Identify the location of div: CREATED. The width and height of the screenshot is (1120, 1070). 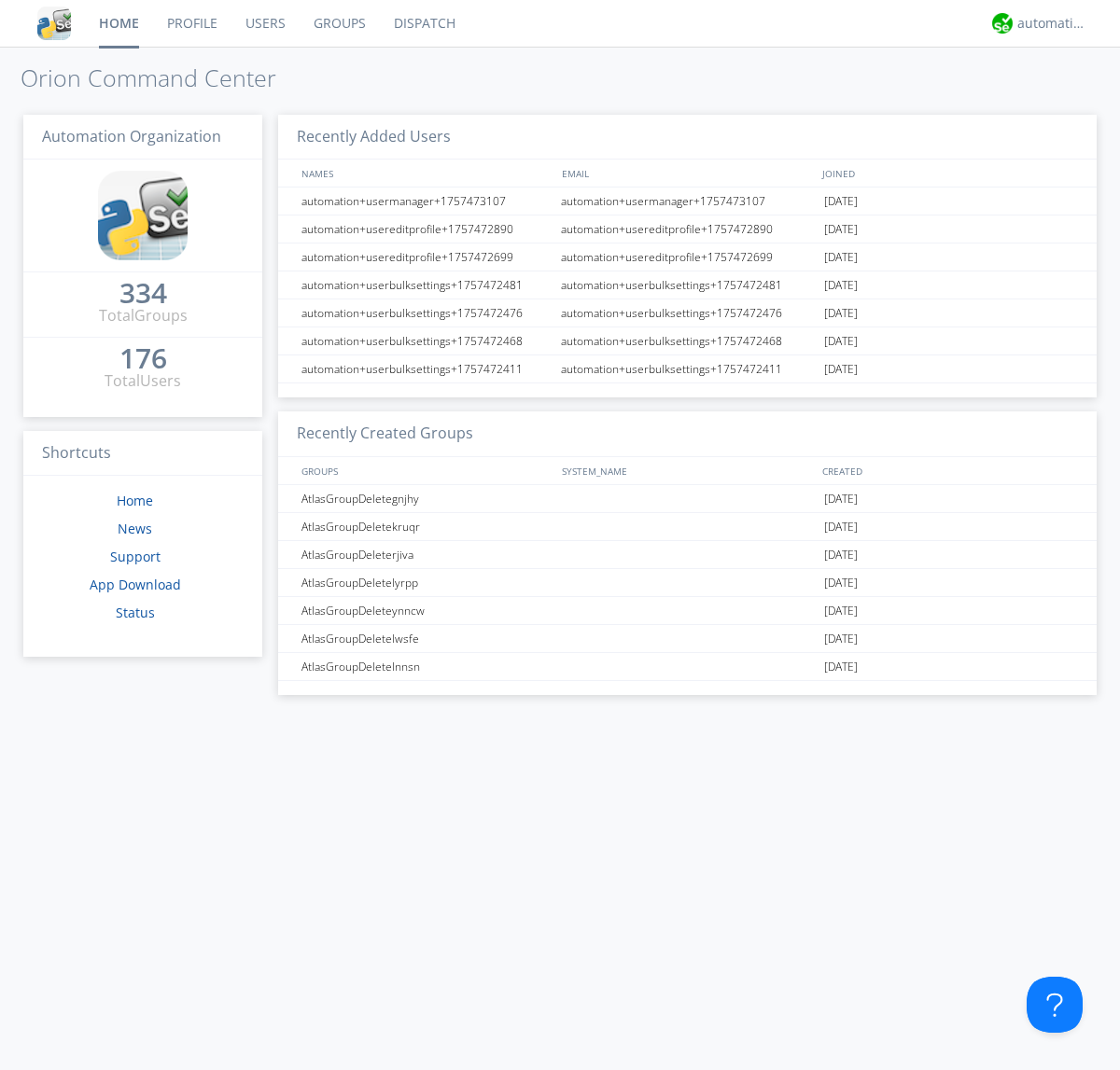
(949, 470).